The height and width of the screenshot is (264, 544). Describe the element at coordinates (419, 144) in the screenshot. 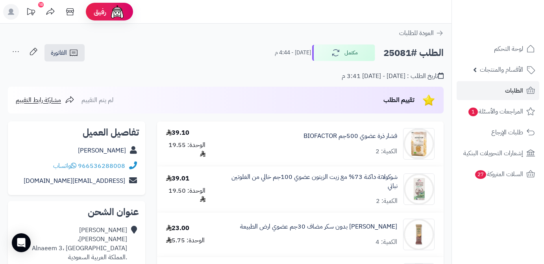

I see `img: 1706819104-%D8%B0%D8%B1%D8%A9%20%D9%81%D9%8A%D8%B4%D8%A7%D8%B1%20%D8%A7%D8%A8%D8%A7%D8%B2%D9%8A%D...` at that location.